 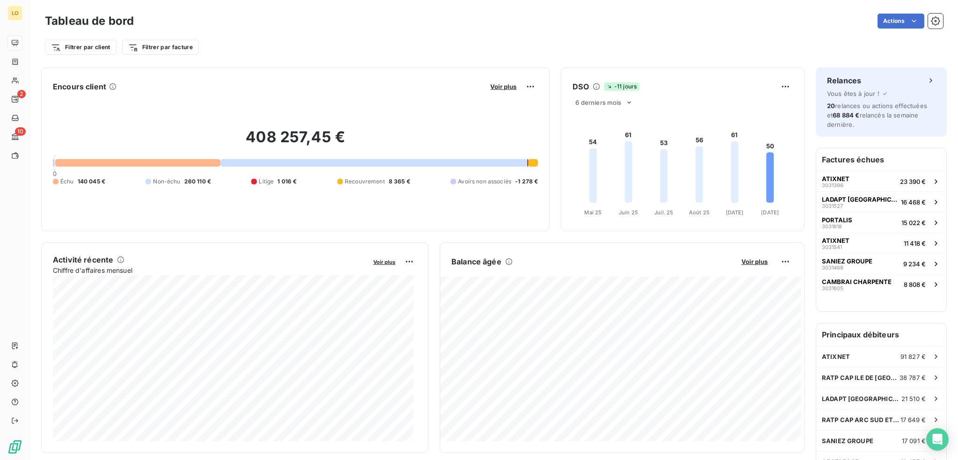 I want to click on span: 3031605, so click(x=833, y=288).